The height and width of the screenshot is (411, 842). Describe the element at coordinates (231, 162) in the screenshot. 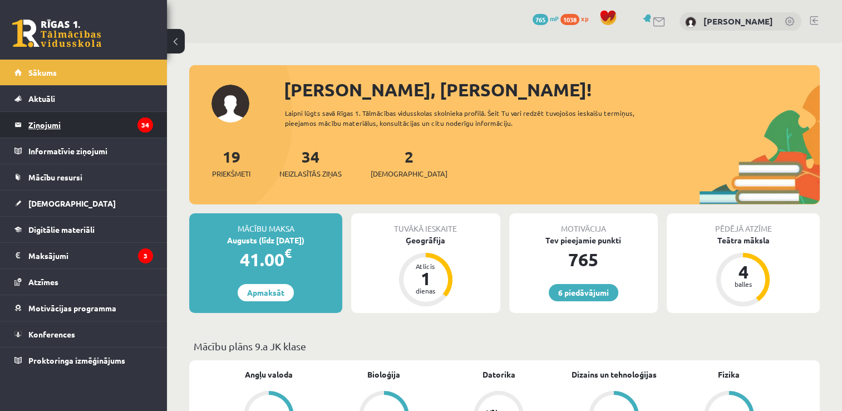

I see `a: 19Priekšmeti` at that location.